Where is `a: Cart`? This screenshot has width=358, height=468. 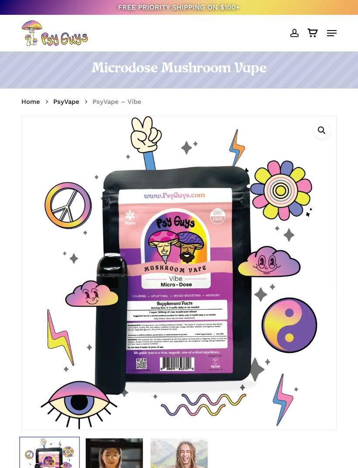
a: Cart is located at coordinates (313, 33).